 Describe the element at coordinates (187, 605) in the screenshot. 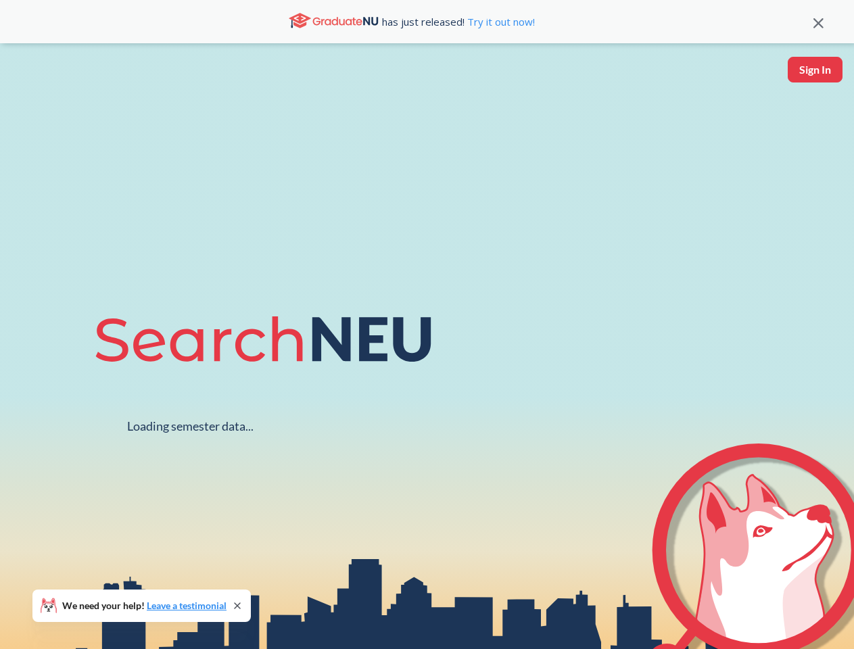

I see `a: Leave a testimonial` at that location.